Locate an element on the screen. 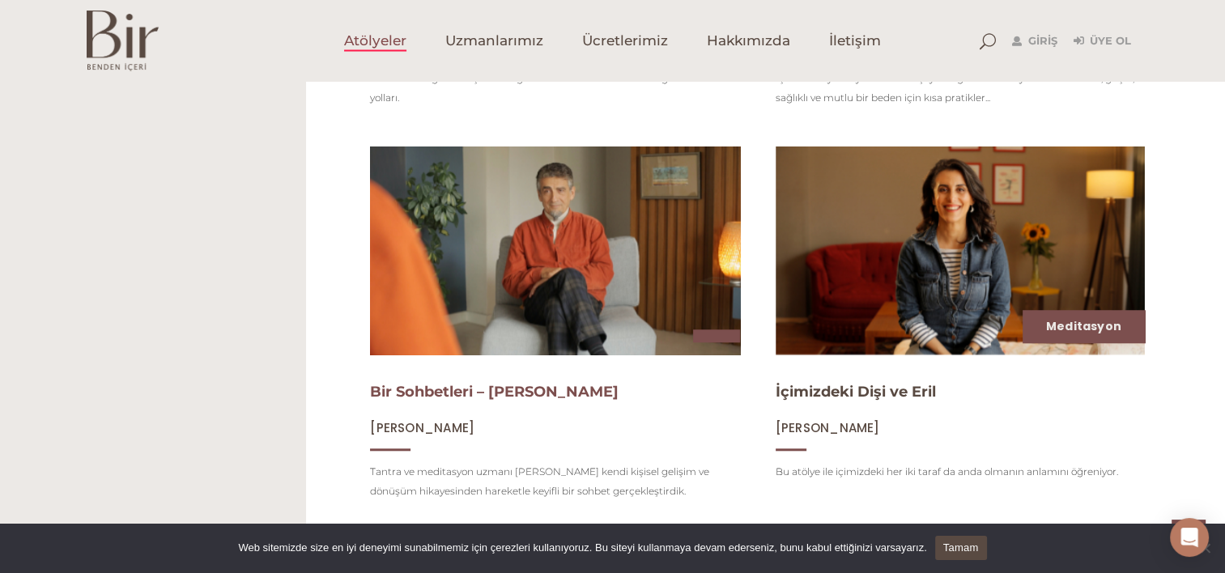 Image resolution: width=1225 pixels, height=573 pixels. a: Tamam is located at coordinates (961, 548).